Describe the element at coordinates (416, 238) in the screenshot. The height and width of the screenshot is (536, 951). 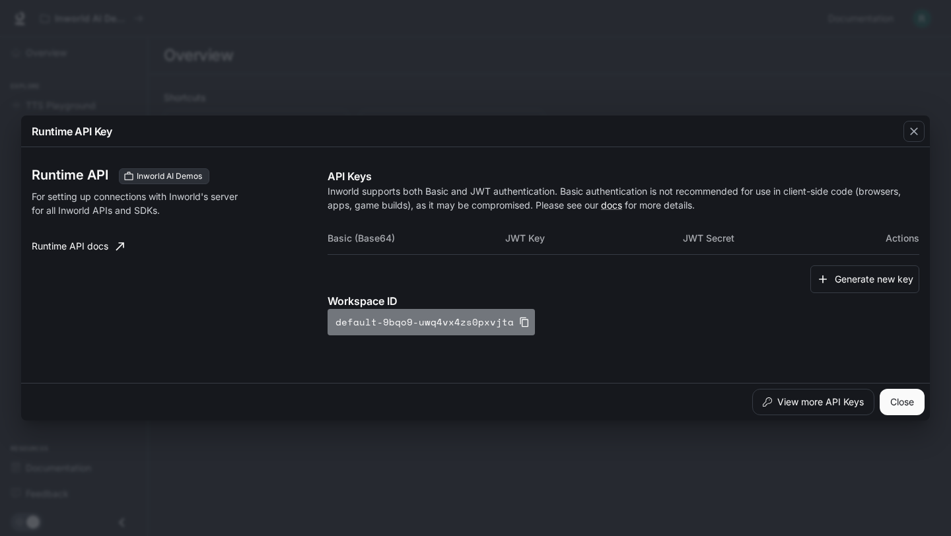
I see `th: Basic (Base64)` at that location.